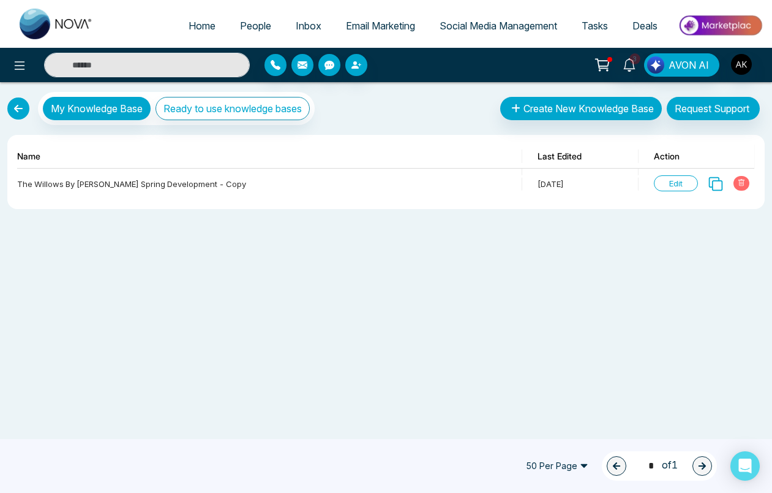 Image resolution: width=772 pixels, height=493 pixels. Describe the element at coordinates (645, 26) in the screenshot. I see `span: Deals` at that location.